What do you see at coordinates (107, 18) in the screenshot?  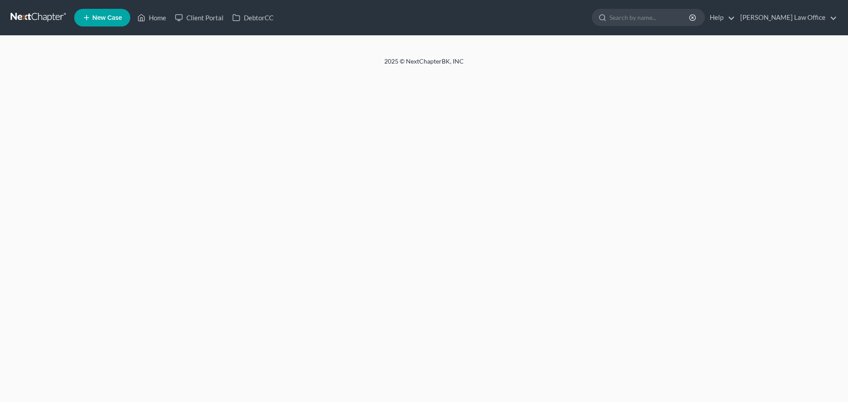 I see `span: New Case` at bounding box center [107, 18].